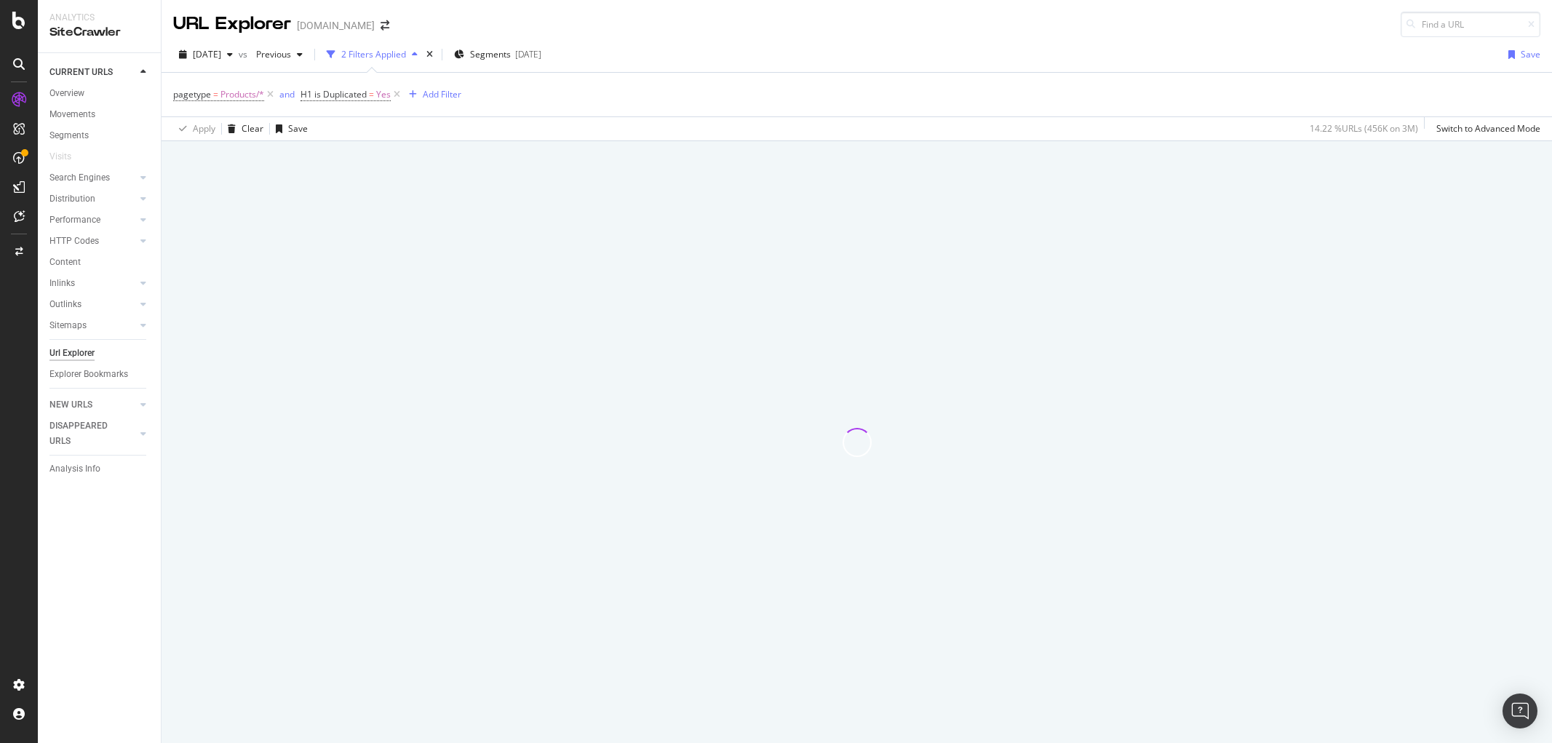 Image resolution: width=1552 pixels, height=743 pixels. Describe the element at coordinates (62, 283) in the screenshot. I see `div: Inlinks` at that location.